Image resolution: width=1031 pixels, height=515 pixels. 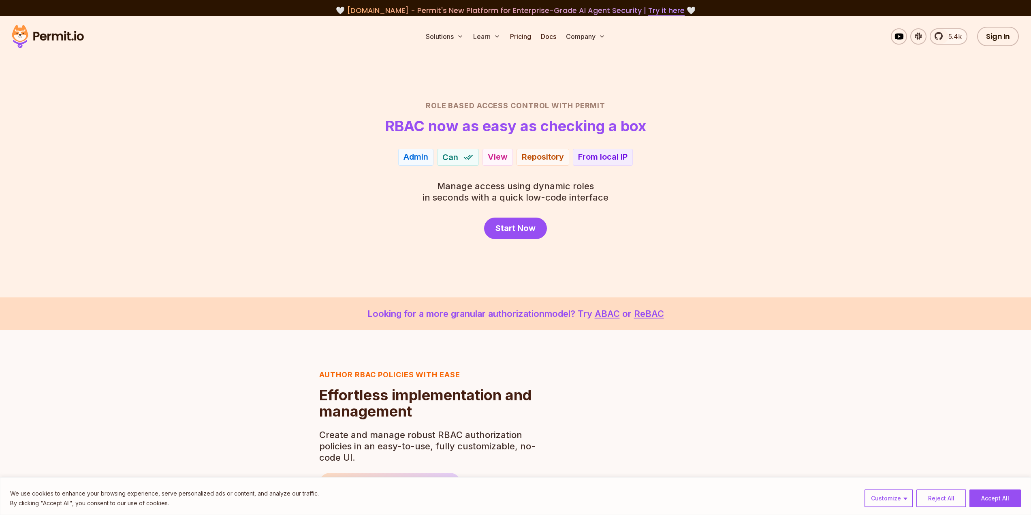 What do you see at coordinates (486, 36) in the screenshot?
I see `button: Learn` at bounding box center [486, 36].